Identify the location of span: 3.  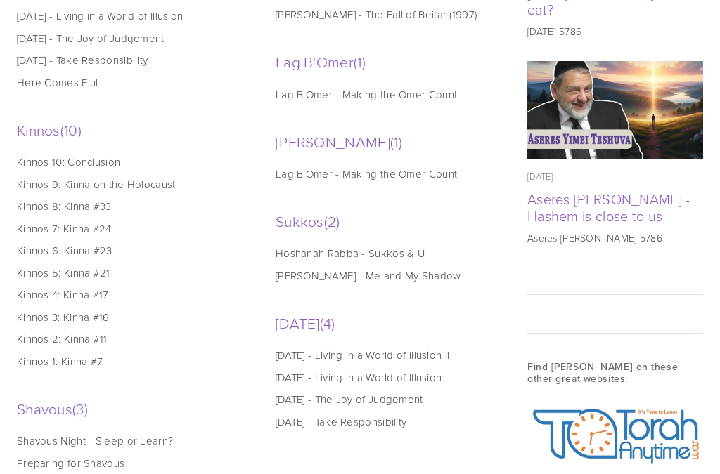
(80, 408).